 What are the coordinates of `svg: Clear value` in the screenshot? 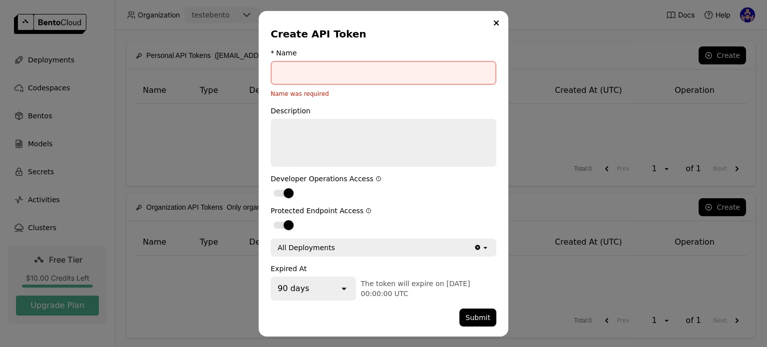 It's located at (478, 247).